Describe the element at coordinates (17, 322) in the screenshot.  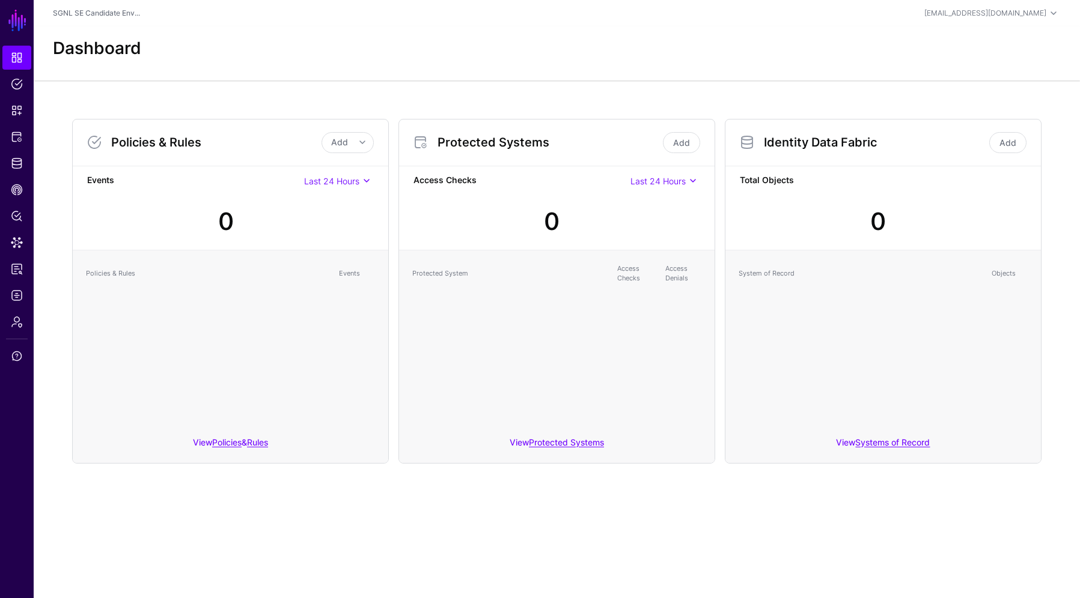
I see `span: Admin` at that location.